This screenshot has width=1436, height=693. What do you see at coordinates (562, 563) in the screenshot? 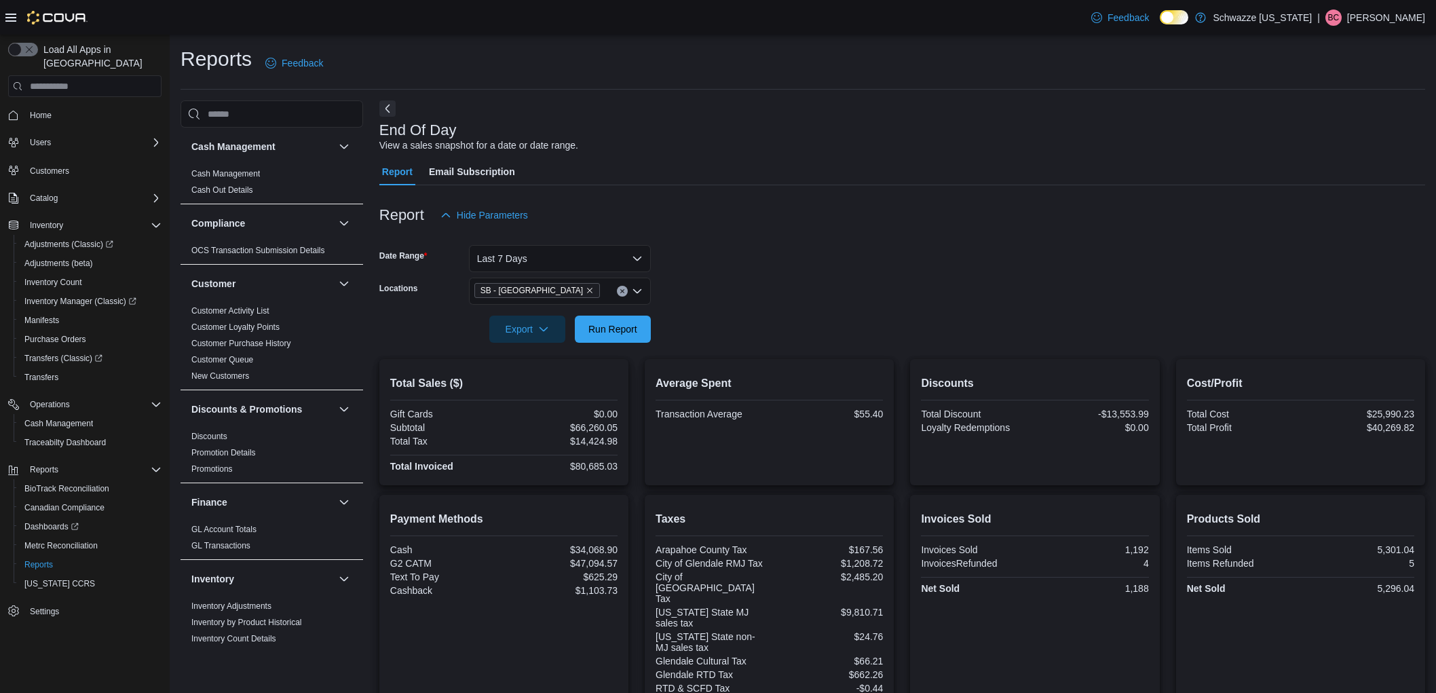
I see `div: $47,094.57` at bounding box center [562, 563].